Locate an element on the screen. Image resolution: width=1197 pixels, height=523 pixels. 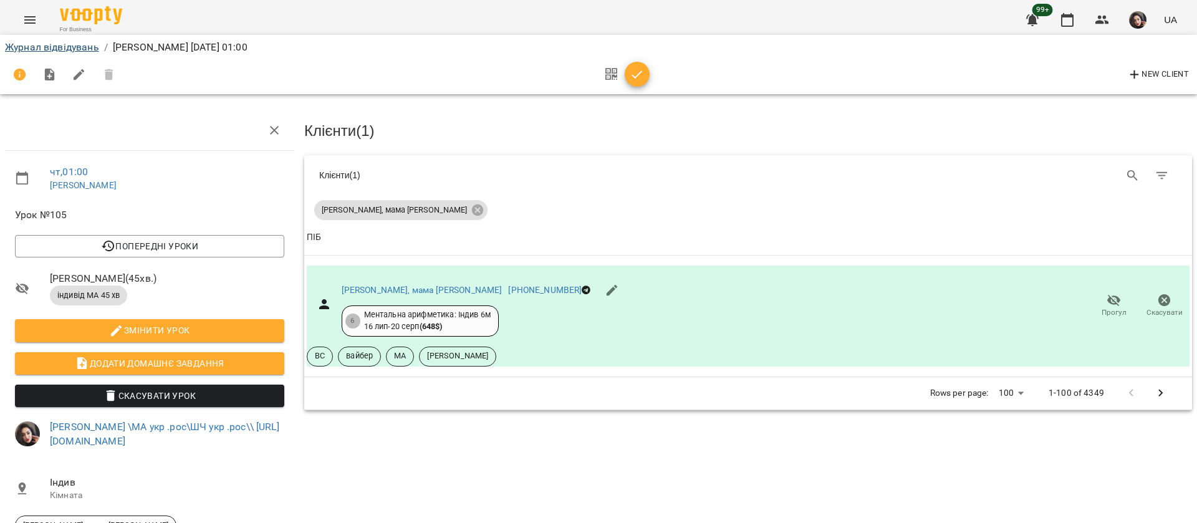
button: Скасувати is located at coordinates (1164, 306).